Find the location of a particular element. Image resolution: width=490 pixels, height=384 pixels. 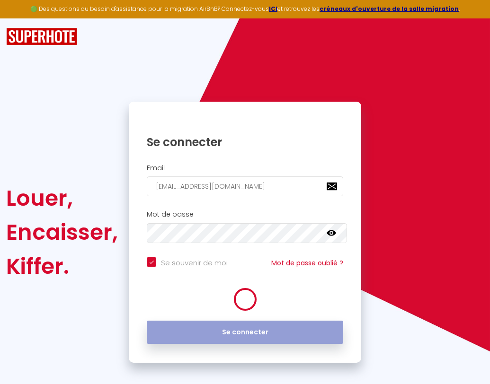

button: Ouvrir le widget de chat LiveChat is located at coordinates (22, 18).